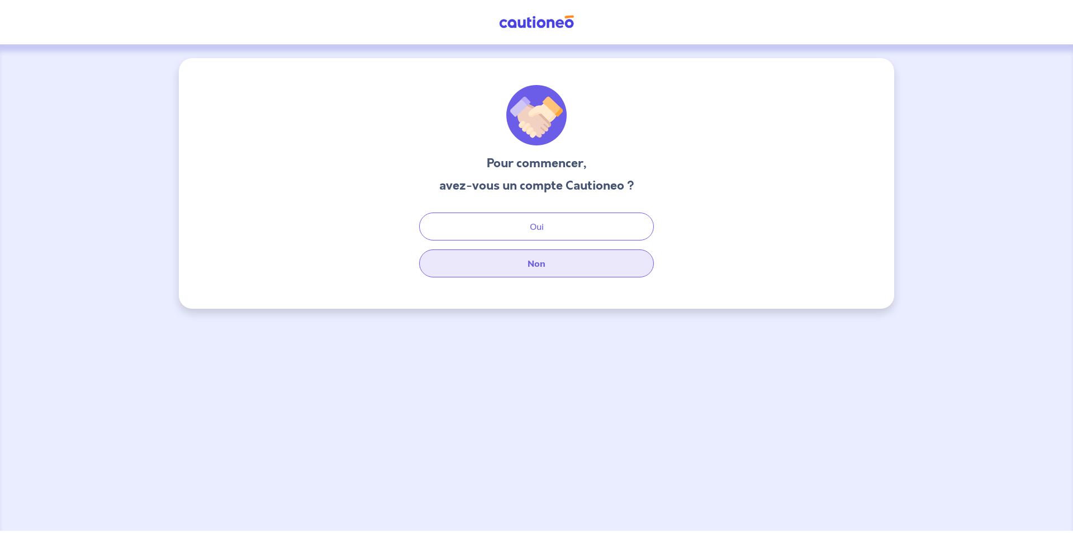  Describe the element at coordinates (537, 263) in the screenshot. I see `button: Non` at that location.